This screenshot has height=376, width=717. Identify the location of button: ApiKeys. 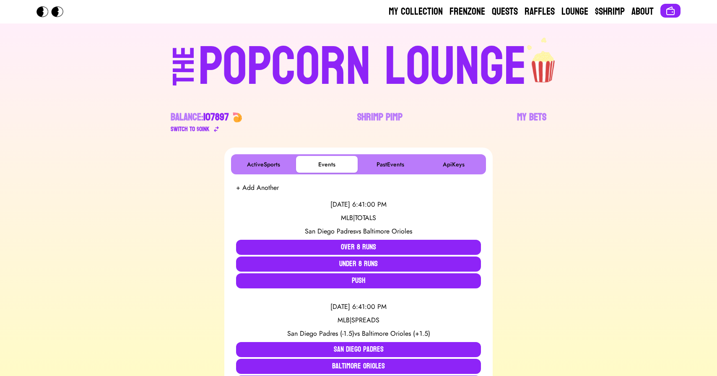
(453, 164).